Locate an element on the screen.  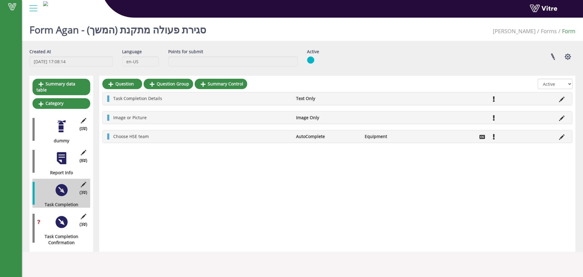
a: Forms is located at coordinates (549, 31).